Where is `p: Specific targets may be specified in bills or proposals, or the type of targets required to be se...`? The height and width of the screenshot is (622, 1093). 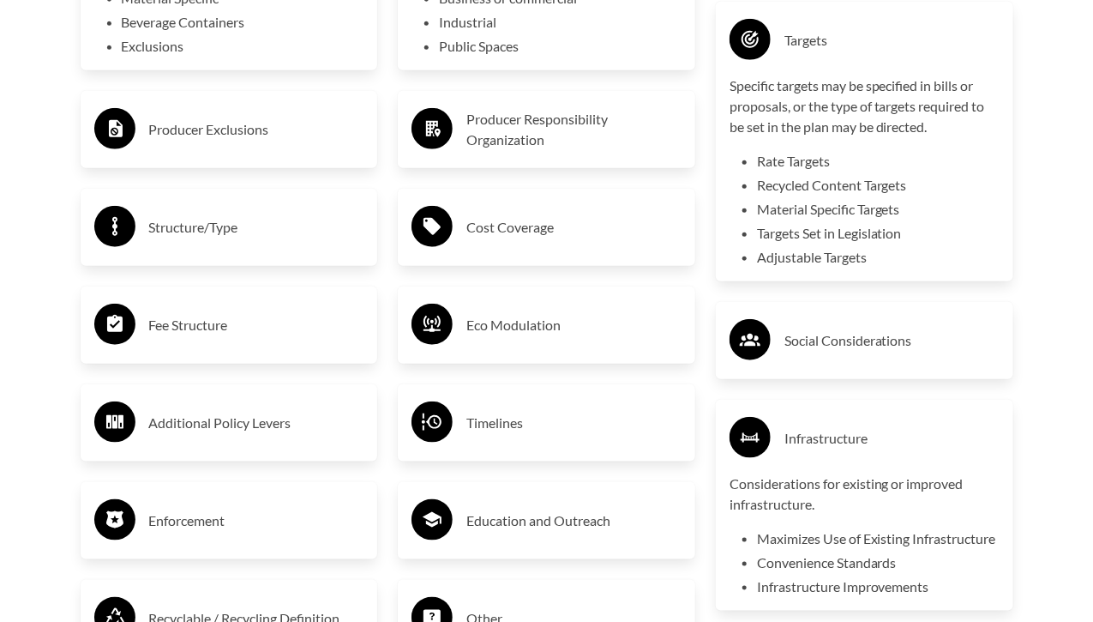 p: Specific targets may be specified in bills or proposals, or the type of targets required to be se... is located at coordinates (864, 106).